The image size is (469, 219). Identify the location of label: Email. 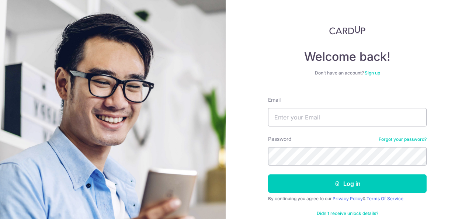
(274, 100).